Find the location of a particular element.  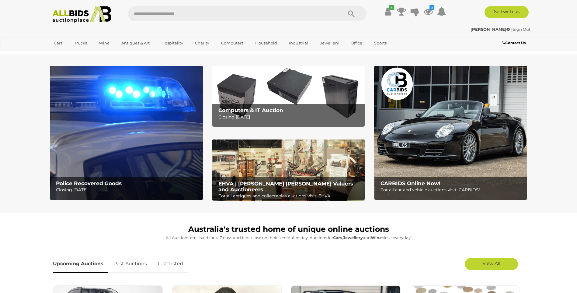

strong: Cars is located at coordinates (338, 237).